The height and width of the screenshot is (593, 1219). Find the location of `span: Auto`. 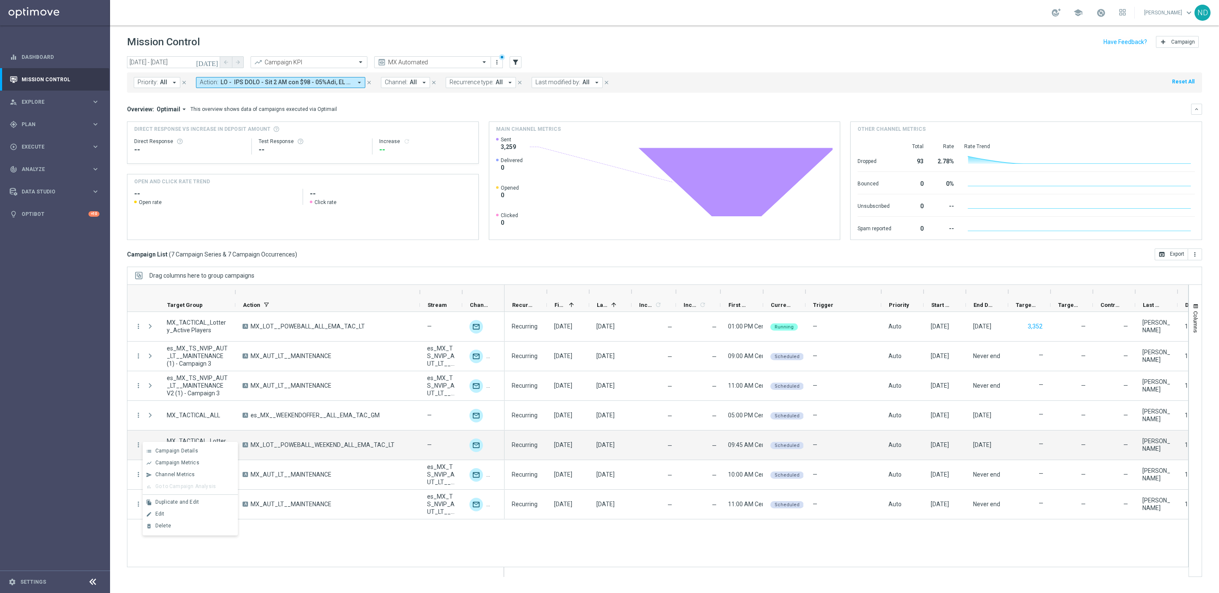

span: Auto is located at coordinates (894, 326).